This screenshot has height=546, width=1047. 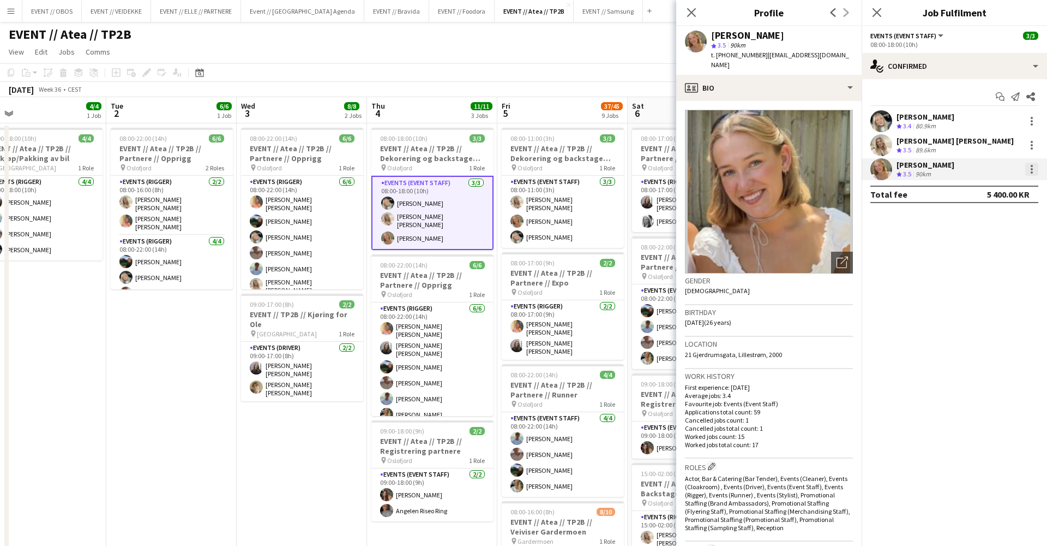 What do you see at coordinates (52, 11) in the screenshot?
I see `button: EVENT // OBOS` at bounding box center [52, 11].